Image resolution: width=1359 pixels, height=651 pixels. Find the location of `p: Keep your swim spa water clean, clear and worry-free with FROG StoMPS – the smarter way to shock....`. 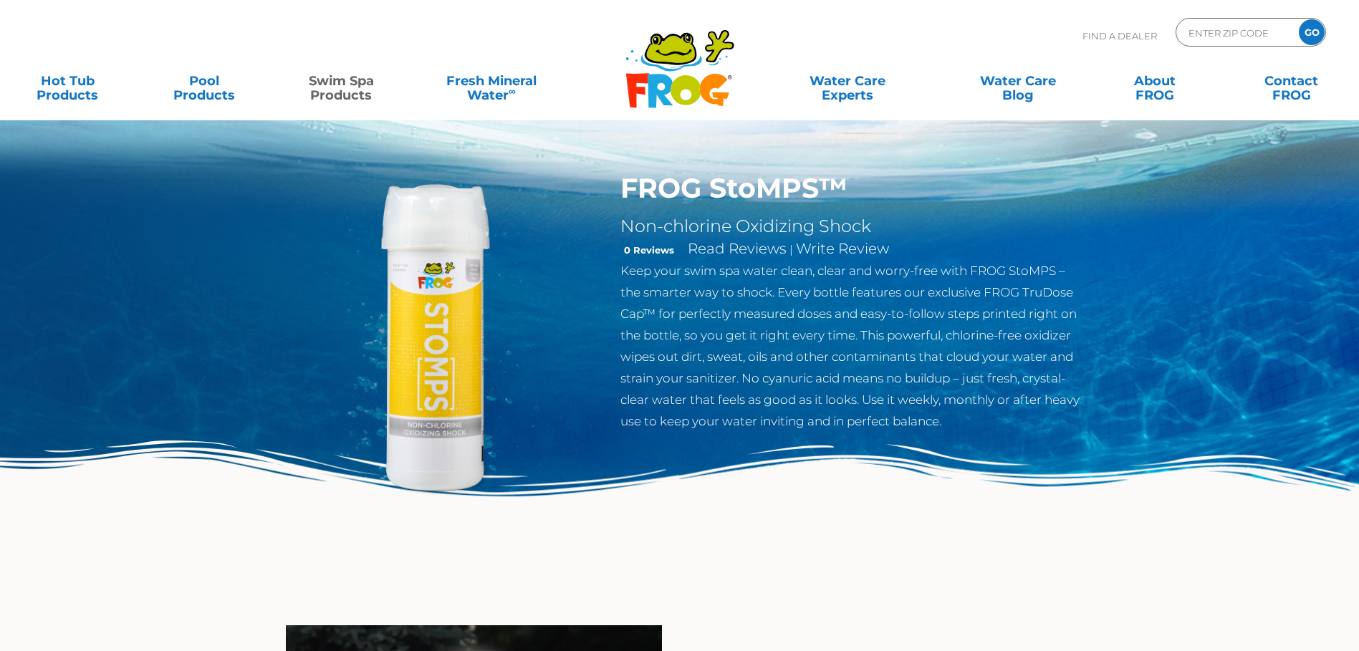

p: Keep your swim spa water clean, clear and worry-free with FROG StoMPS – the smarter way to shock.... is located at coordinates (854, 346).